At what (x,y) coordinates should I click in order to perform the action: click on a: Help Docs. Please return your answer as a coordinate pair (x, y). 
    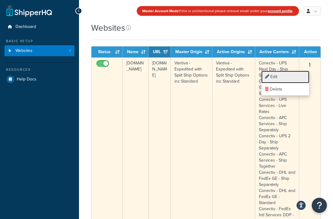
    Looking at the image, I should click on (40, 79).